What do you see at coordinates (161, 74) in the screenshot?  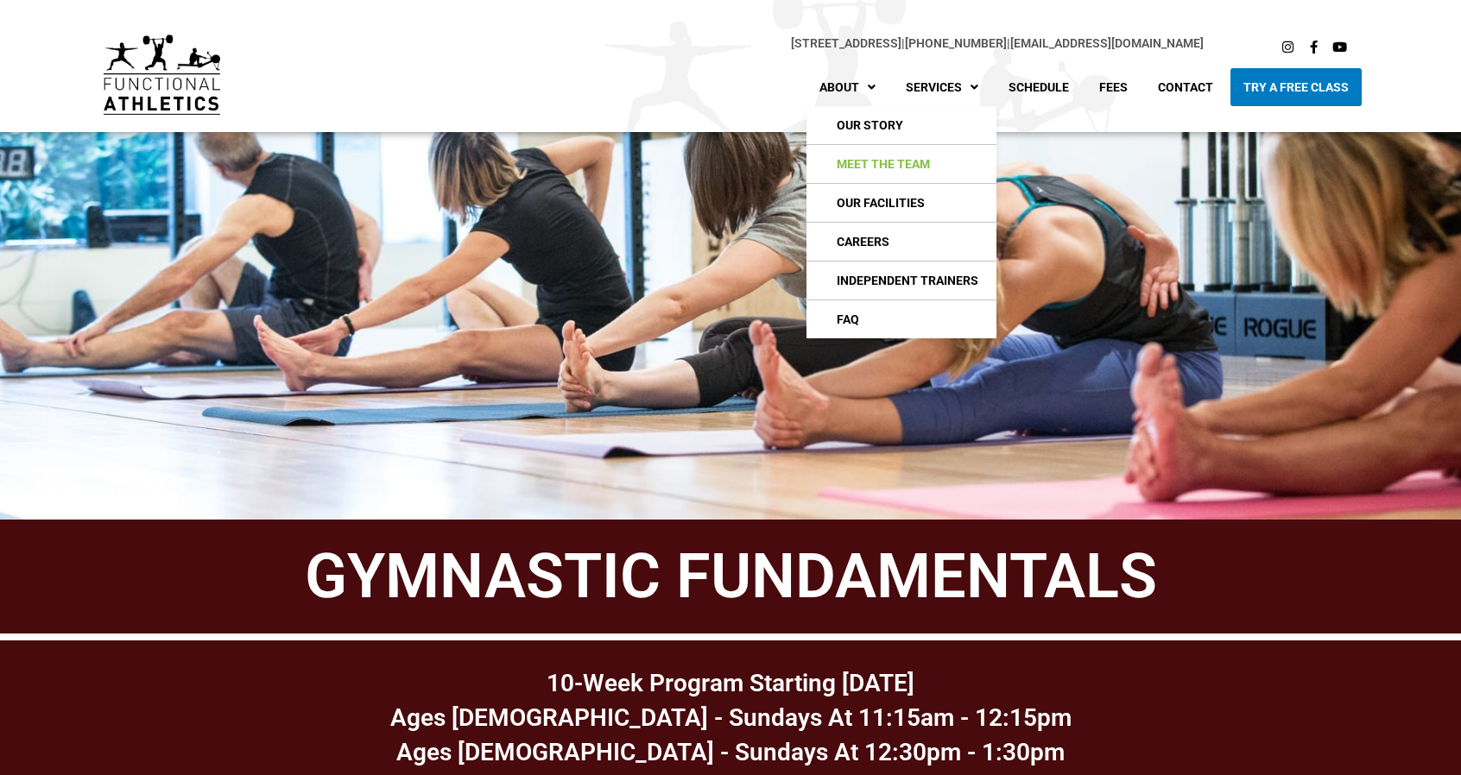 I see `a: default-logo` at bounding box center [161, 74].